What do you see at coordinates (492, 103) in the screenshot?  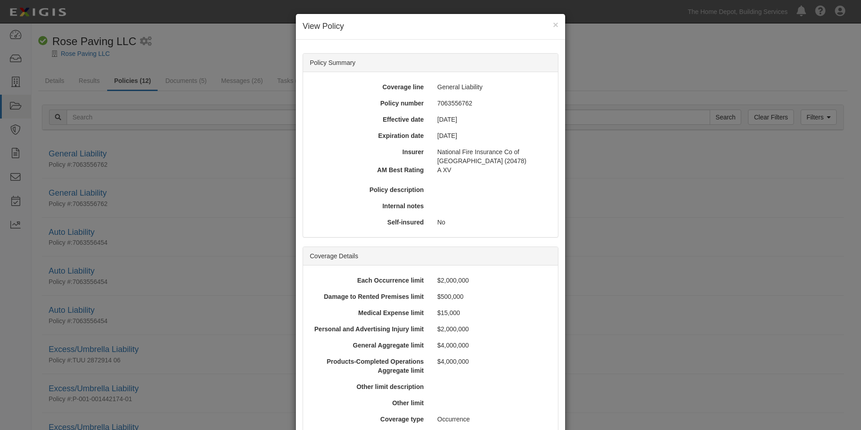 I see `div: 7063556762` at bounding box center [492, 103].